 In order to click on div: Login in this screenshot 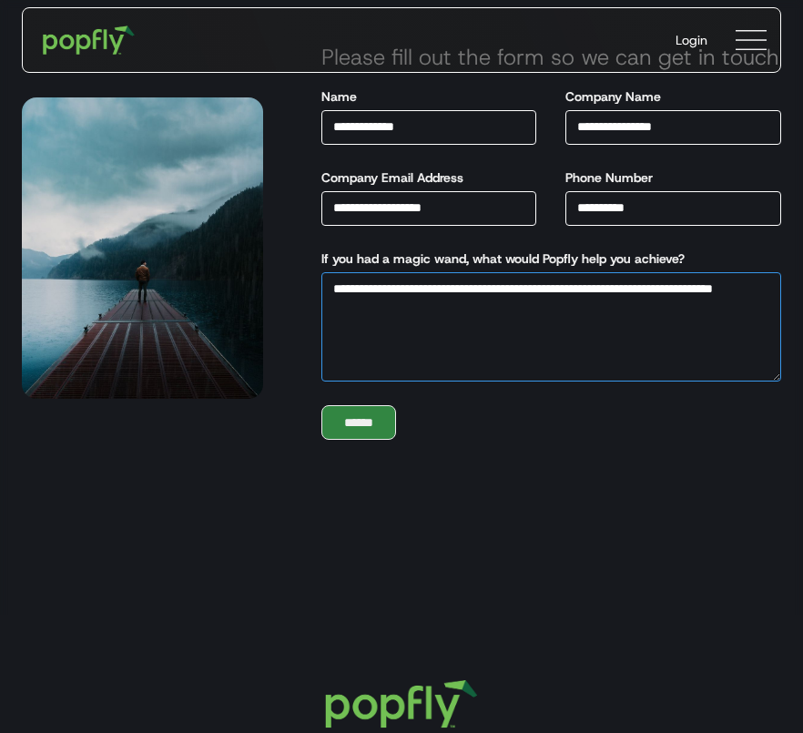, I will do `click(691, 40)`.